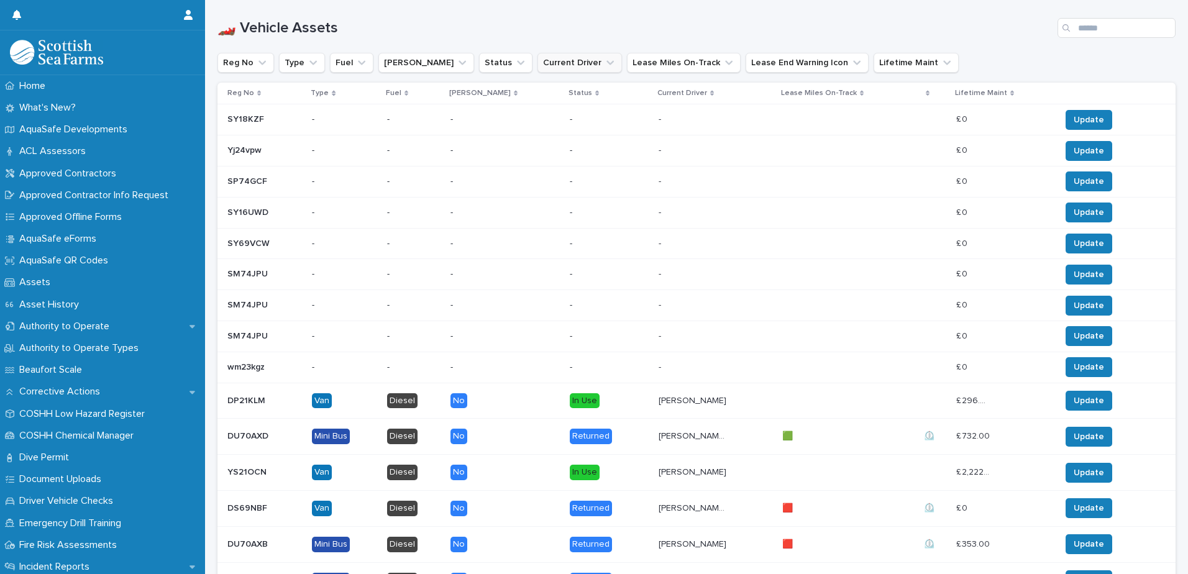 This screenshot has width=1188, height=574. Describe the element at coordinates (57, 567) in the screenshot. I see `p: Incident Reports` at that location.